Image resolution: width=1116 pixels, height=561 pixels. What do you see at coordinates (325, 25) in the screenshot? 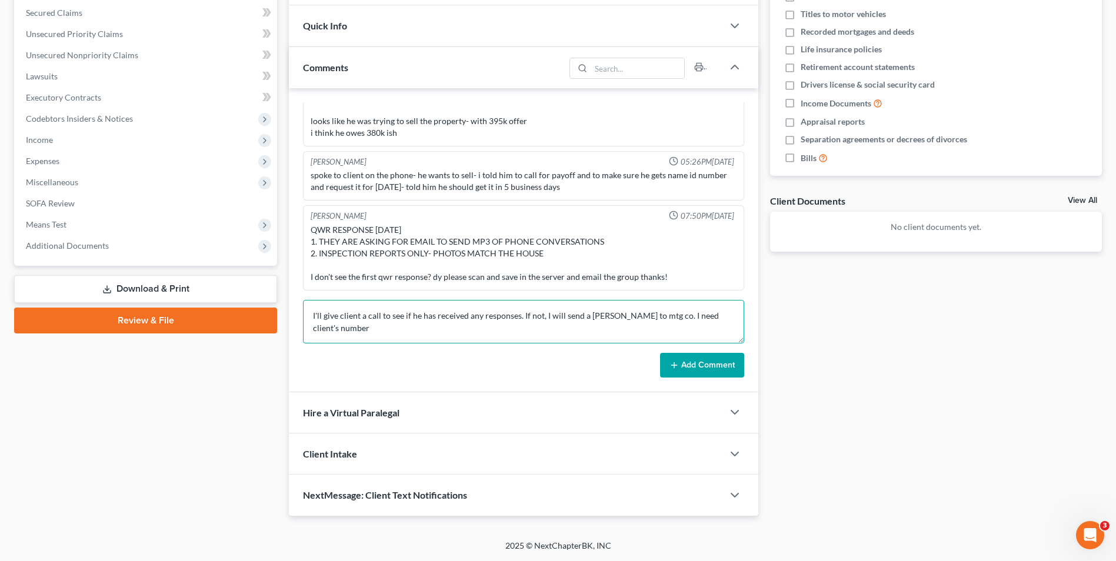
I see `span: Quick Info` at bounding box center [325, 25].